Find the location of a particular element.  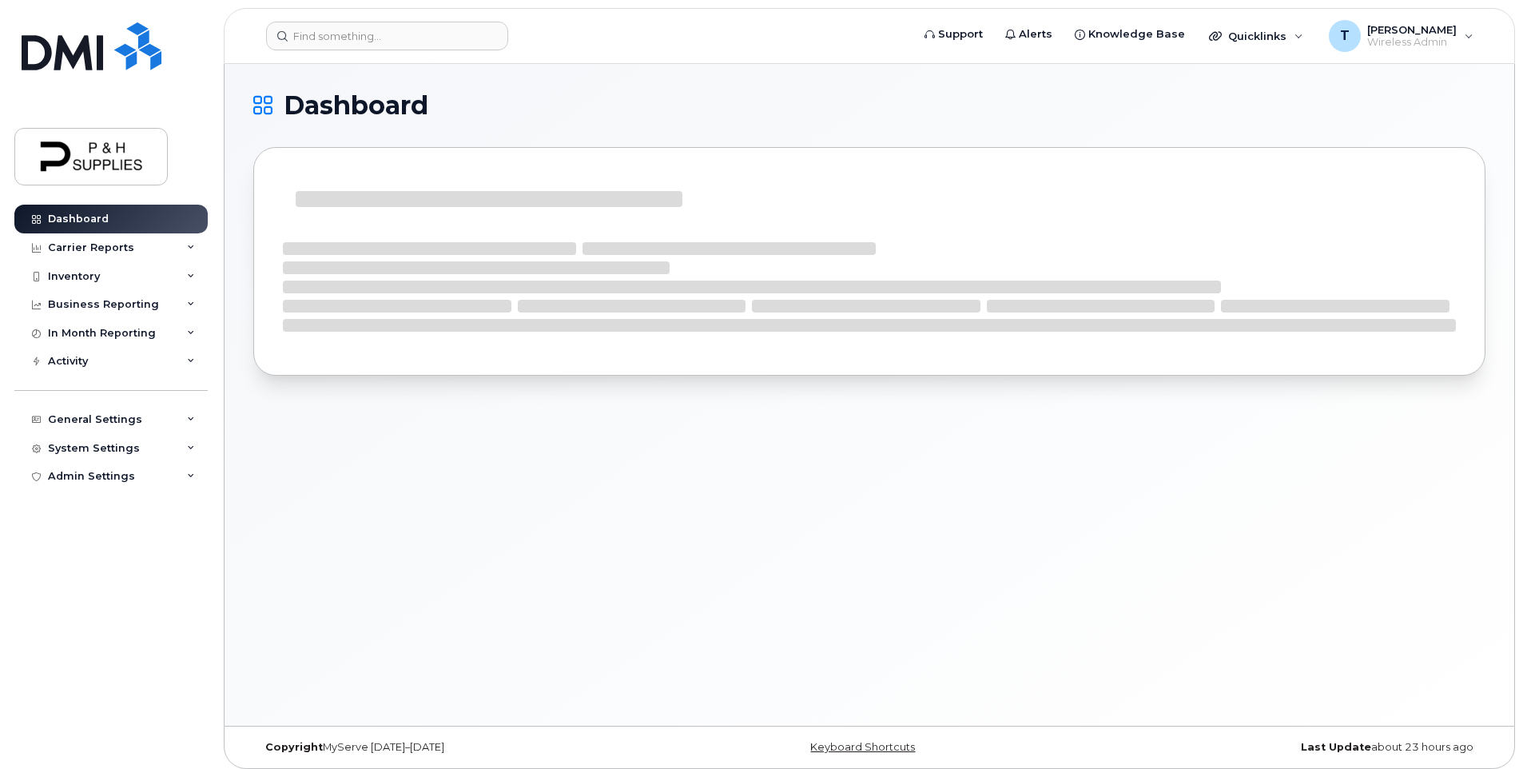

div: about 23 hours ago is located at coordinates (1280, 747).